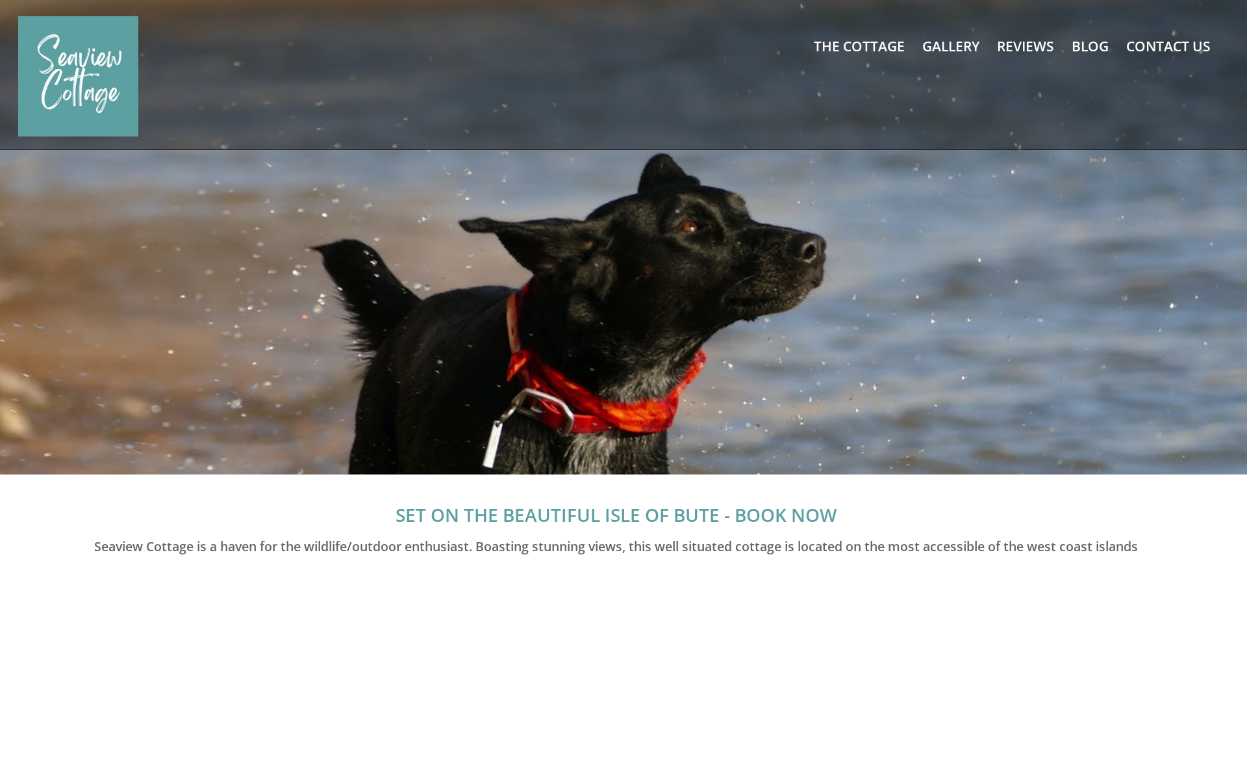 This screenshot has width=1247, height=780. What do you see at coordinates (78, 76) in the screenshot?
I see `img: Seaview Cottage` at bounding box center [78, 76].